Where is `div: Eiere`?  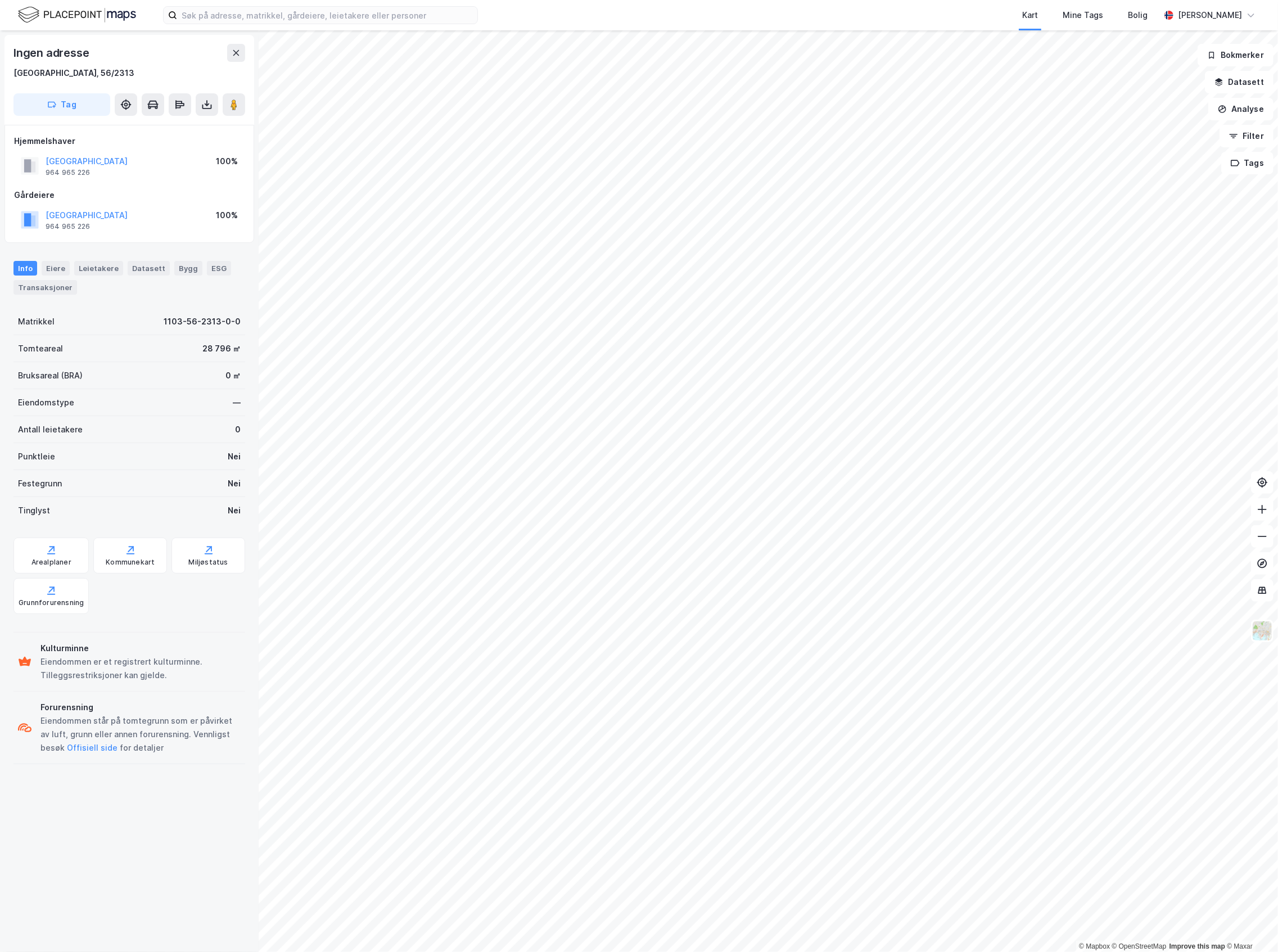
div: Eiere is located at coordinates (56, 268).